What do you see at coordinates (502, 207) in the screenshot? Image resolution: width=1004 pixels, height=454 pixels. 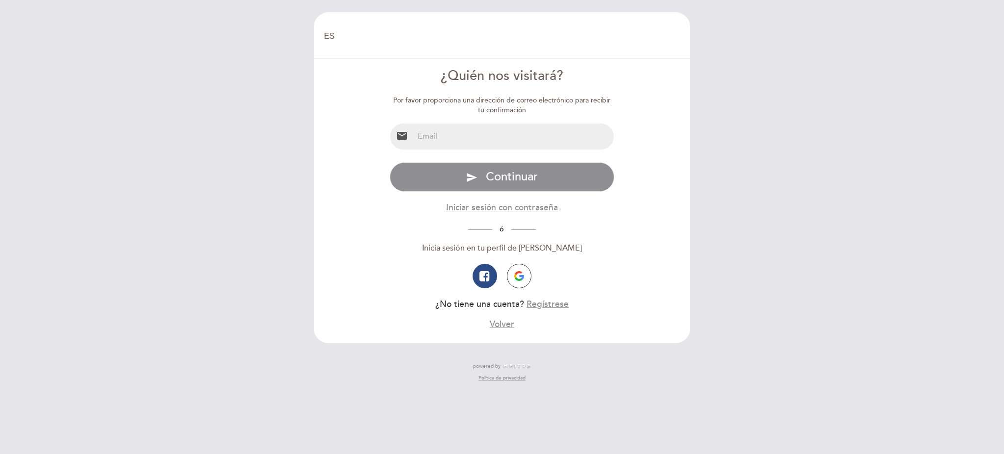 I see `button: Iniciar sesión con contraseña` at bounding box center [502, 207].